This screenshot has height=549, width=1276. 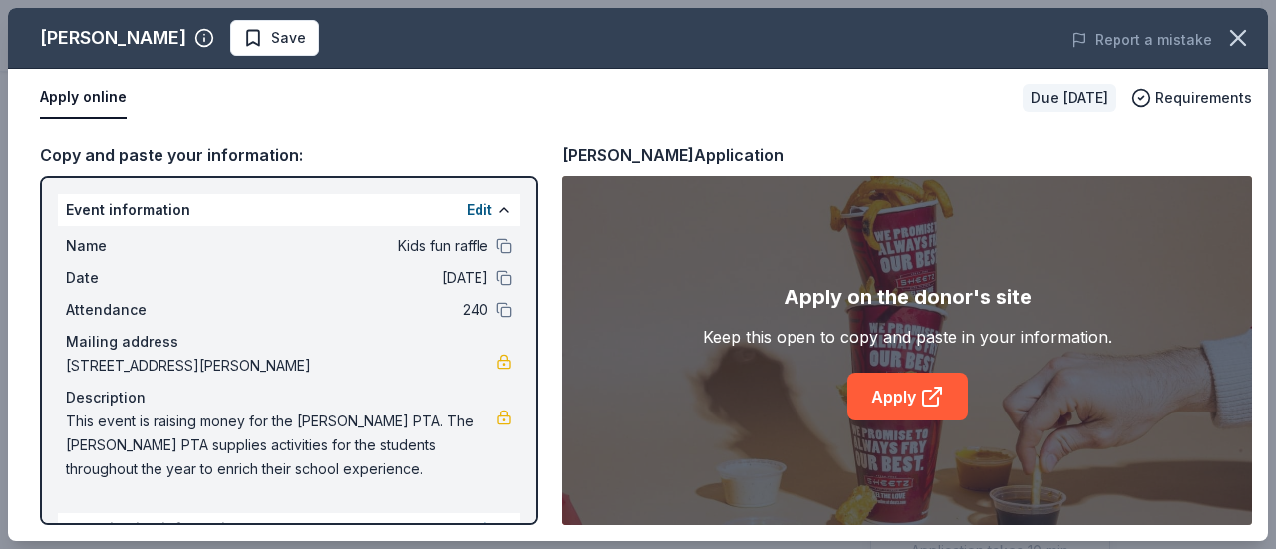 What do you see at coordinates (289, 210) in the screenshot?
I see `div: Event information` at bounding box center [289, 210].